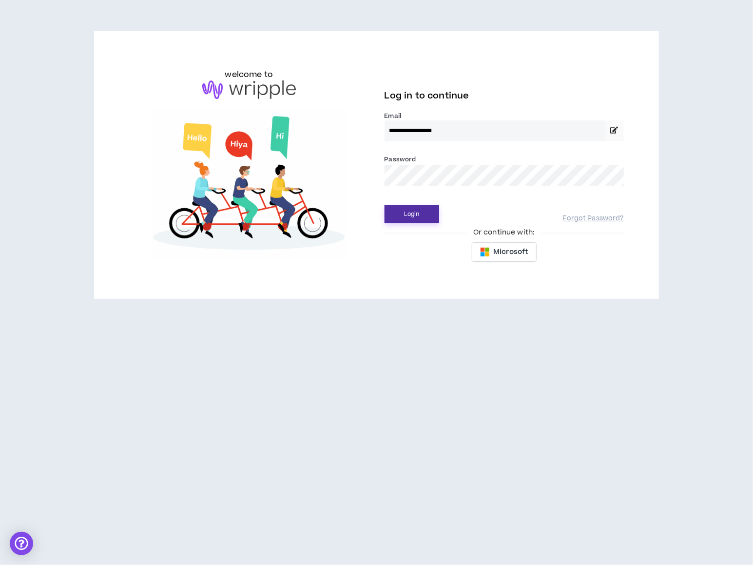 The image size is (753, 565). Describe the element at coordinates (504, 232) in the screenshot. I see `span: Or continue with:` at that location.